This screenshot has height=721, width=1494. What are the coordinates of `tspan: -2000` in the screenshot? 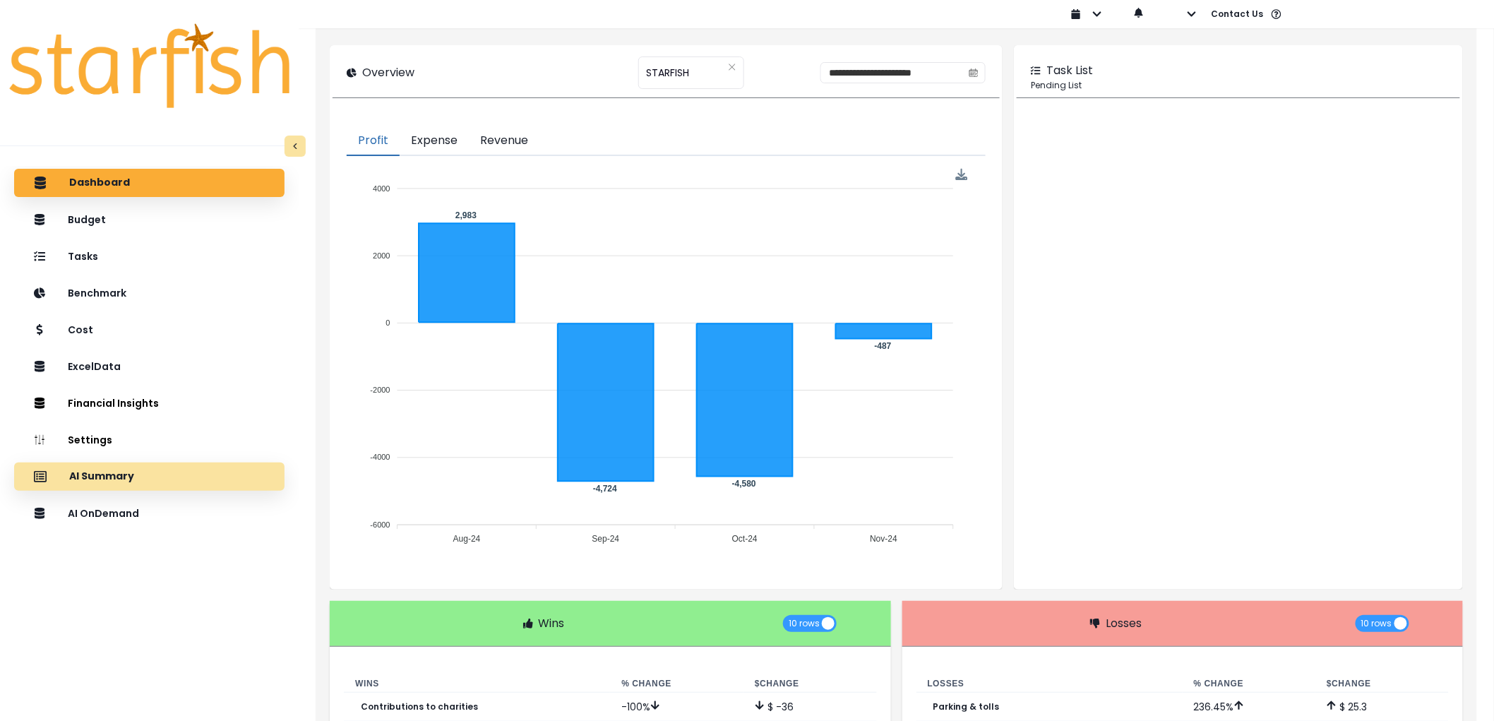 It's located at (381, 390).